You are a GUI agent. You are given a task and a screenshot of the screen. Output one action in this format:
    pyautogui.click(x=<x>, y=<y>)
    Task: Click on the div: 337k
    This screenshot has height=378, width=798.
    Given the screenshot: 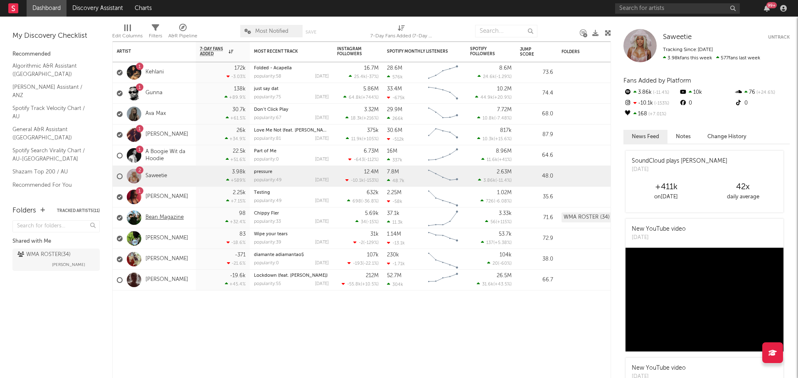 What is the action you would take?
    pyautogui.click(x=394, y=160)
    